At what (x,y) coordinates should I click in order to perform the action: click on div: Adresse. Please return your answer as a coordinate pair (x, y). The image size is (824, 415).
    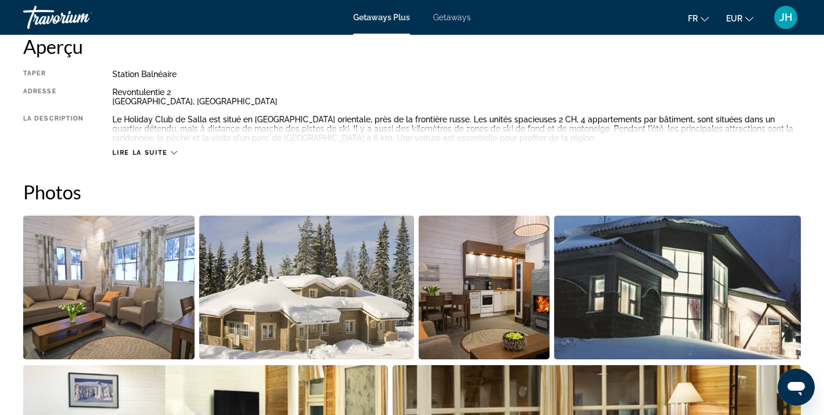
    Looking at the image, I should click on (53, 97).